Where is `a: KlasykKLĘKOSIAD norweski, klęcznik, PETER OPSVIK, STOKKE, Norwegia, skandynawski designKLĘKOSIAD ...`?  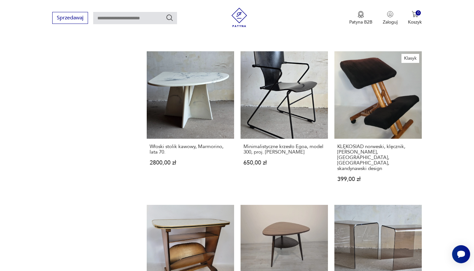
a: KlasykKLĘKOSIAD norweski, klęcznik, PETER OPSVIK, STOKKE, Norwegia, skandynawski designKLĘKOSIAD ... is located at coordinates (378, 123).